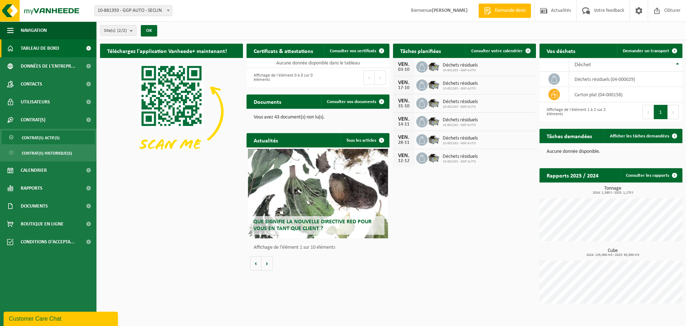 The image size is (686, 326). I want to click on h2: Vos déchets, so click(561, 50).